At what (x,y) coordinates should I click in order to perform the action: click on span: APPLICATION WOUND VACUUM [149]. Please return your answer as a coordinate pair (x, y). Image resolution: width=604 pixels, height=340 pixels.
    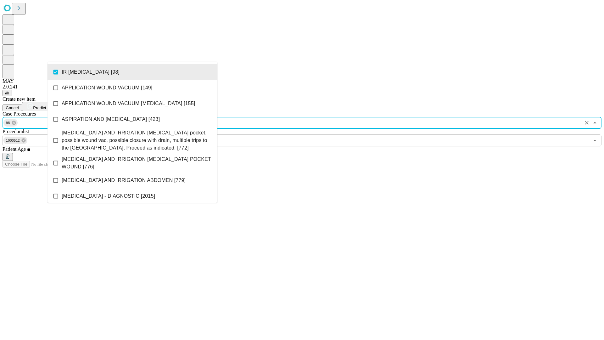
    Looking at the image, I should click on (107, 88).